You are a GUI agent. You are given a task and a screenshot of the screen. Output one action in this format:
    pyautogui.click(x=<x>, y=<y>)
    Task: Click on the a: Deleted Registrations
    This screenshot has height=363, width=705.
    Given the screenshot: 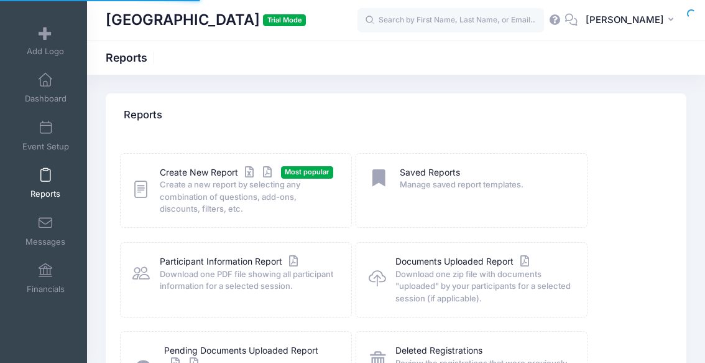 What is the action you would take?
    pyautogui.click(x=439, y=350)
    